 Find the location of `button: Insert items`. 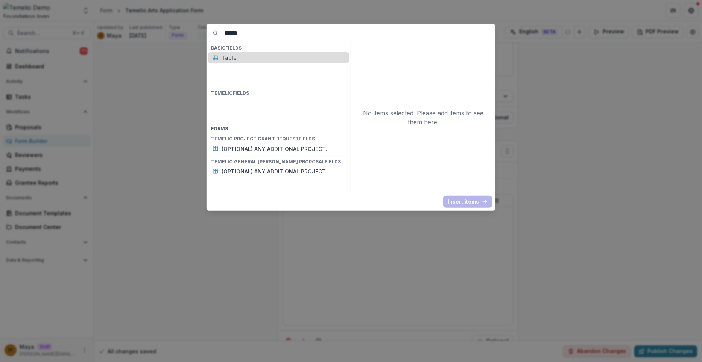

button: Insert items is located at coordinates (467, 202).